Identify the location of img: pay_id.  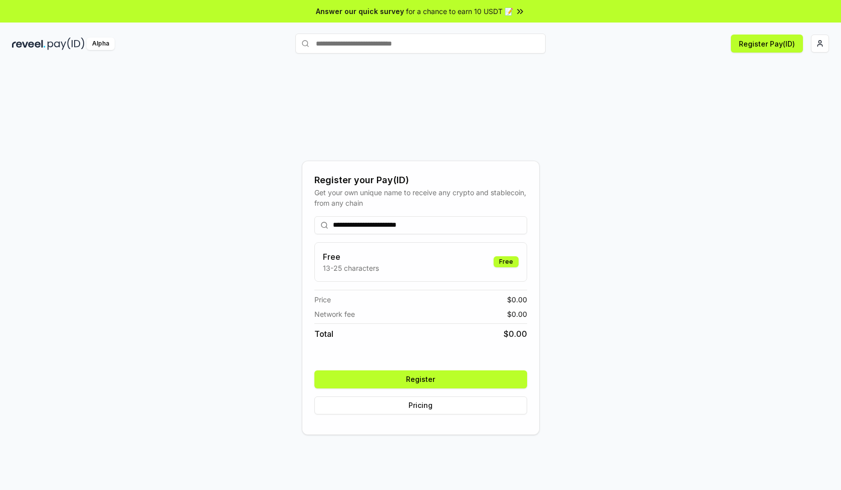
(66, 44).